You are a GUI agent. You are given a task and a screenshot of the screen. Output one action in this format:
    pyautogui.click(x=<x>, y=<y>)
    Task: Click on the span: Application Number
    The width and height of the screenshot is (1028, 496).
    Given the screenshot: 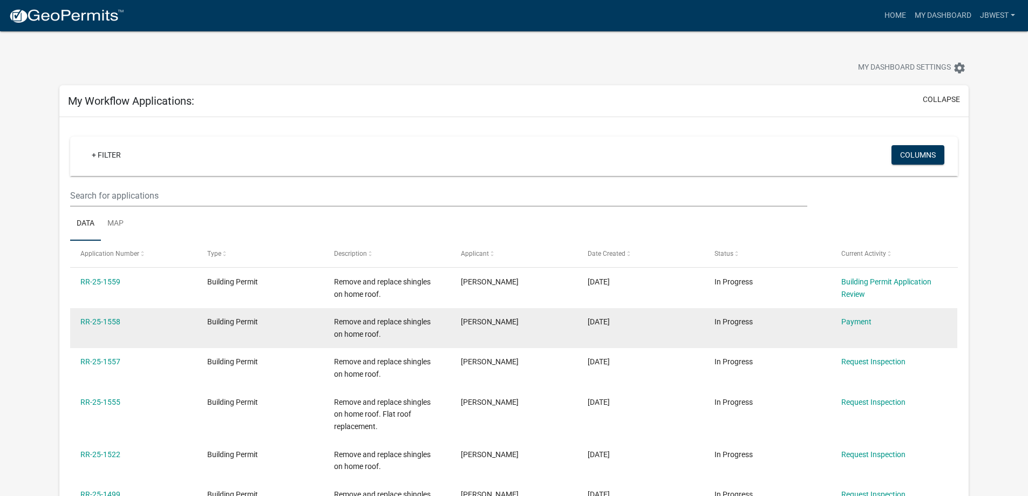 What is the action you would take?
    pyautogui.click(x=110, y=254)
    